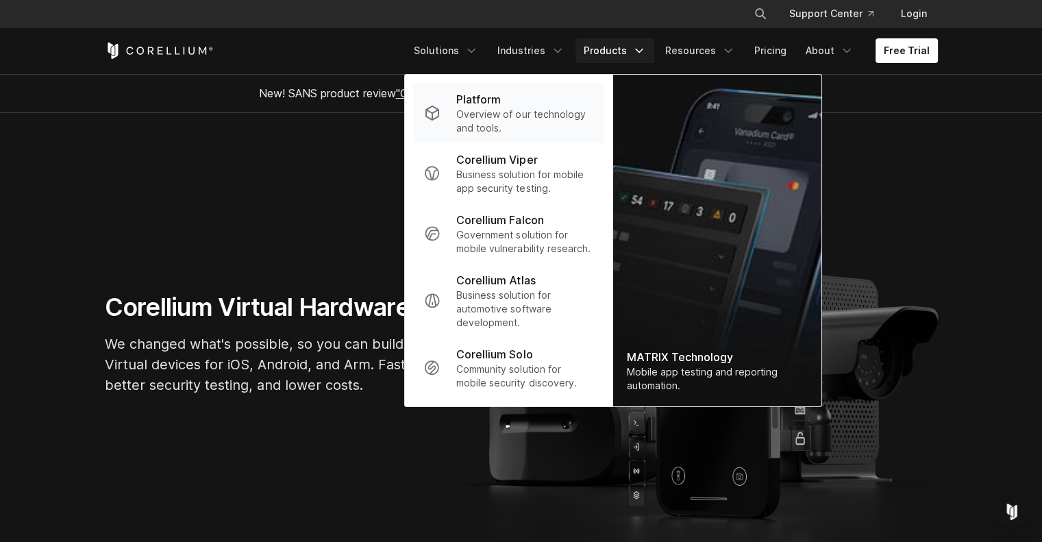  I want to click on a: Pricing, so click(770, 51).